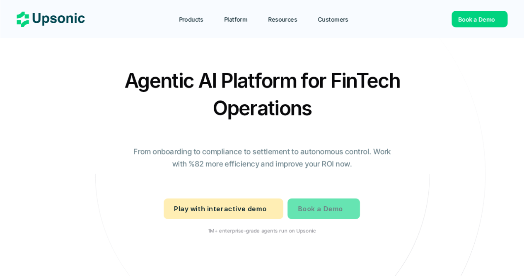 The image size is (524, 276). I want to click on h2: Agentic AI Platform for FinTech Operations, so click(262, 94).